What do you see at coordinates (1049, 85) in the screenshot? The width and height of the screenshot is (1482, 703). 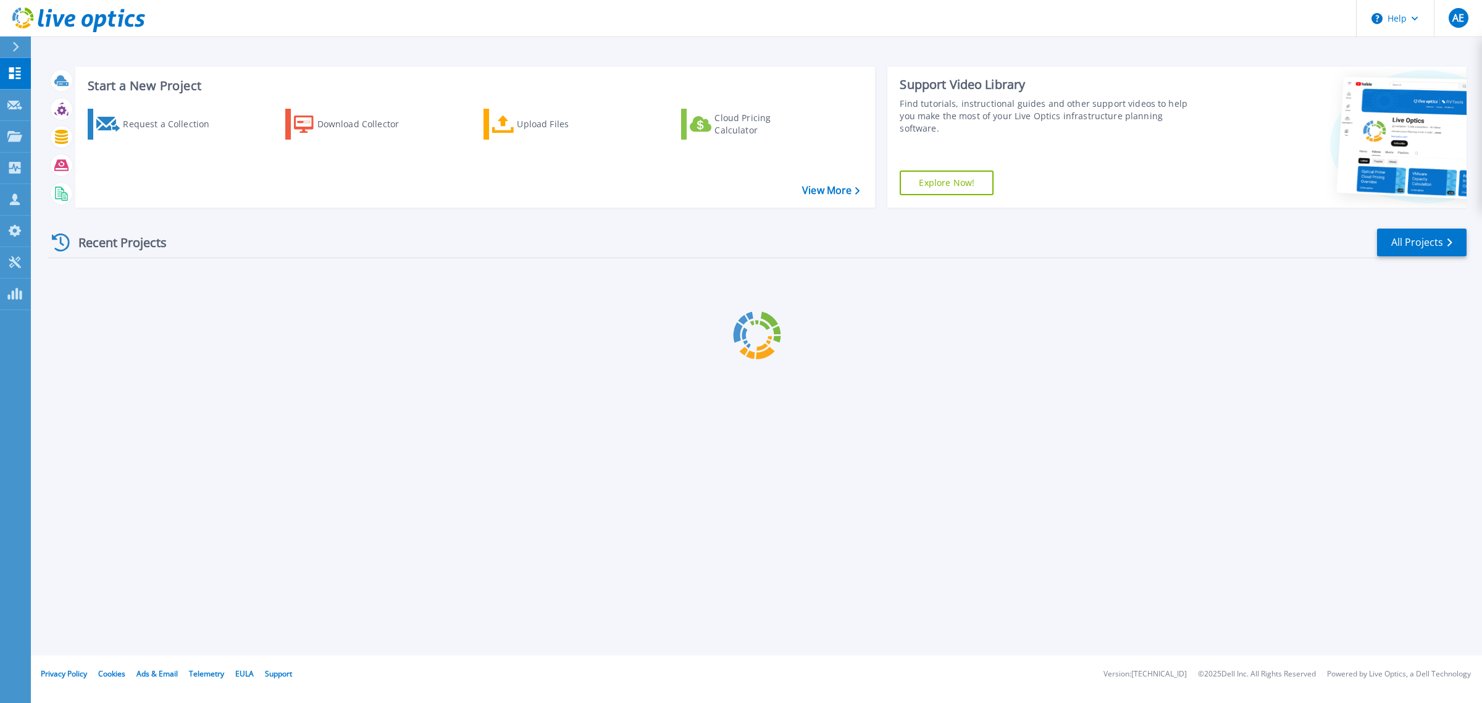 I see `div: Support Video Library` at bounding box center [1049, 85].